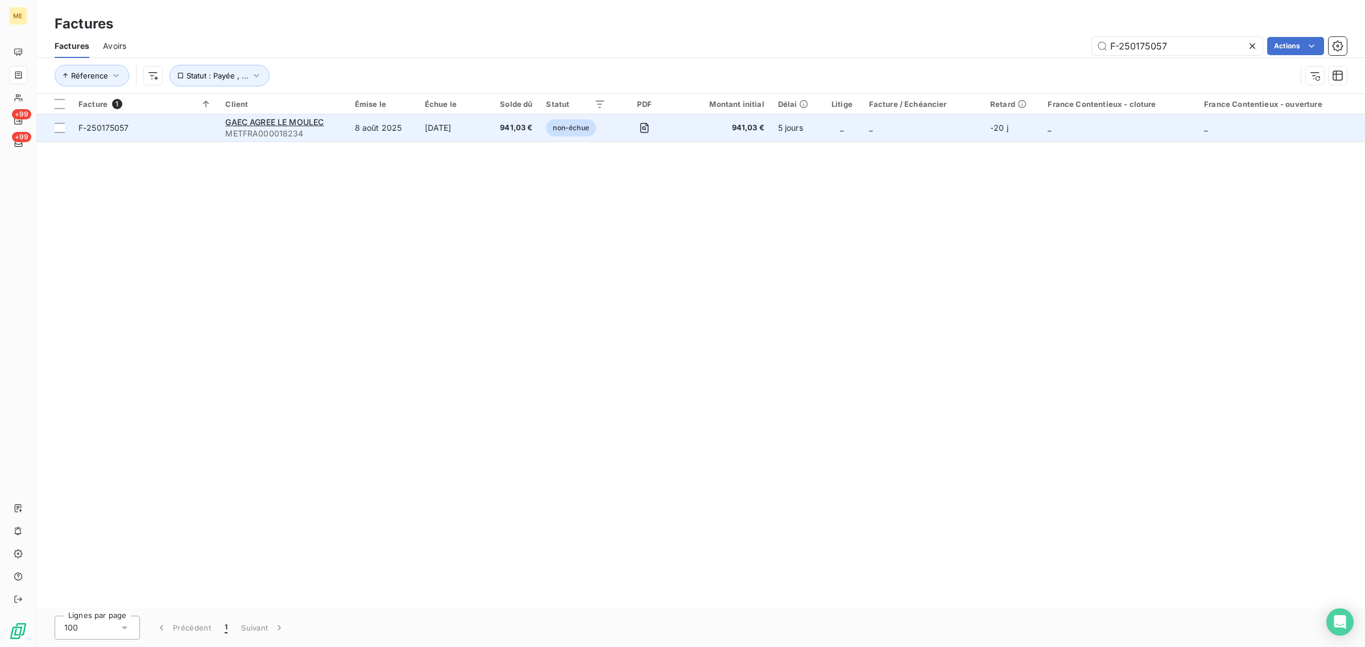  What do you see at coordinates (84, 24) in the screenshot?
I see `h3: Factures` at bounding box center [84, 24].